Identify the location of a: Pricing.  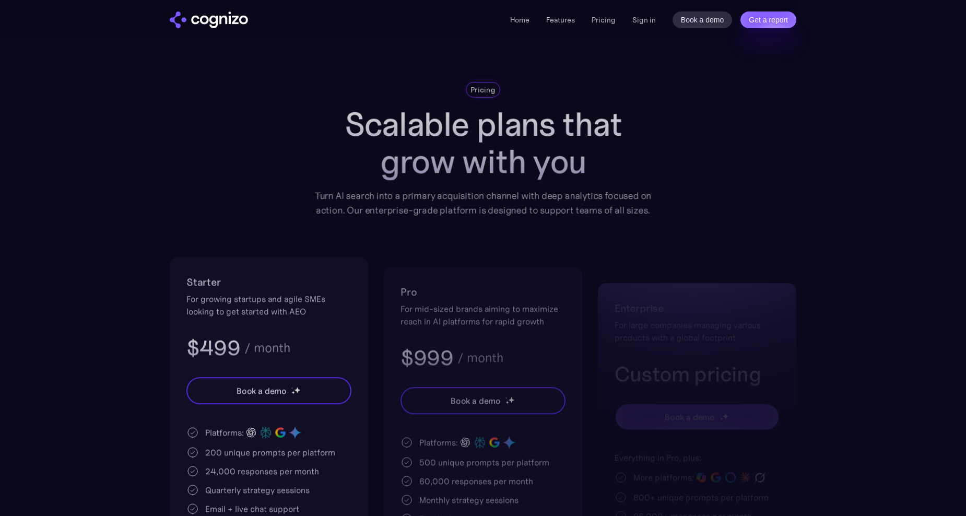
(603, 20).